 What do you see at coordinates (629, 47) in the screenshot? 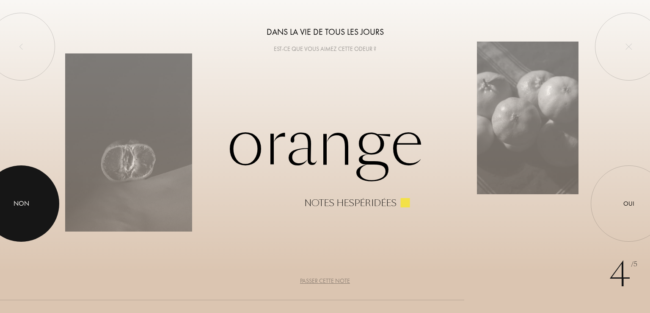
I see `img: quit_onboard.svg` at bounding box center [629, 47].